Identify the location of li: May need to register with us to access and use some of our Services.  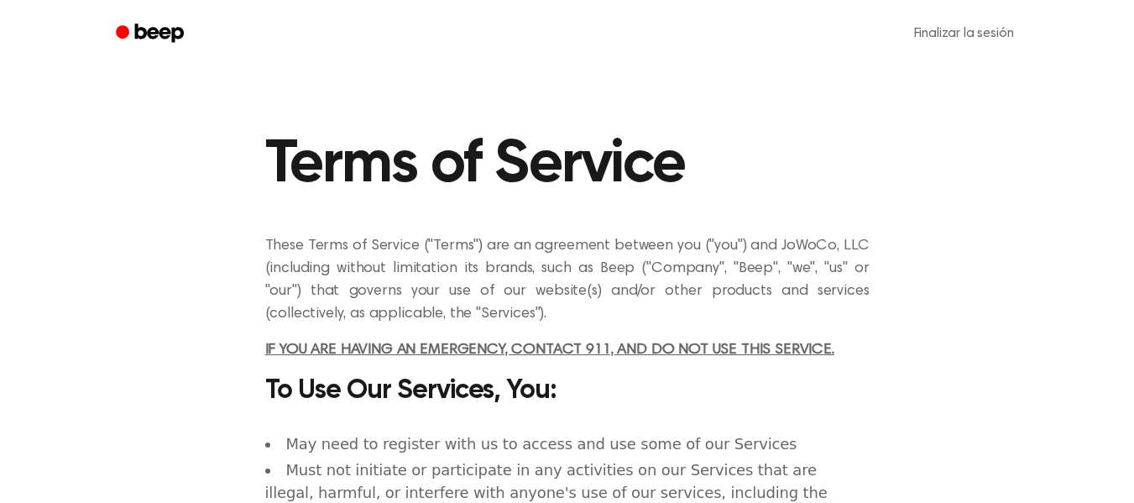
(567, 443).